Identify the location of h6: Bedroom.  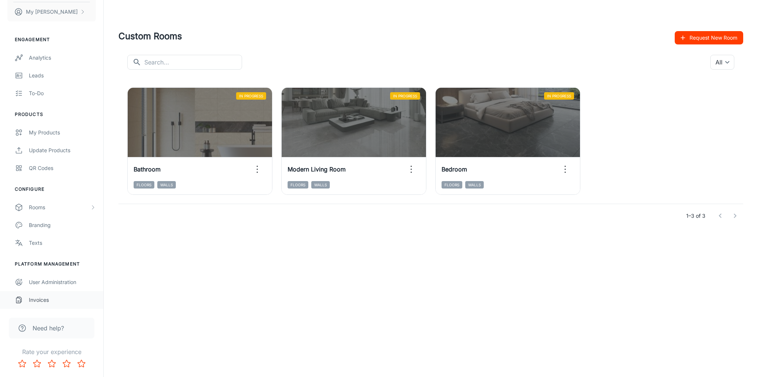
(454, 169).